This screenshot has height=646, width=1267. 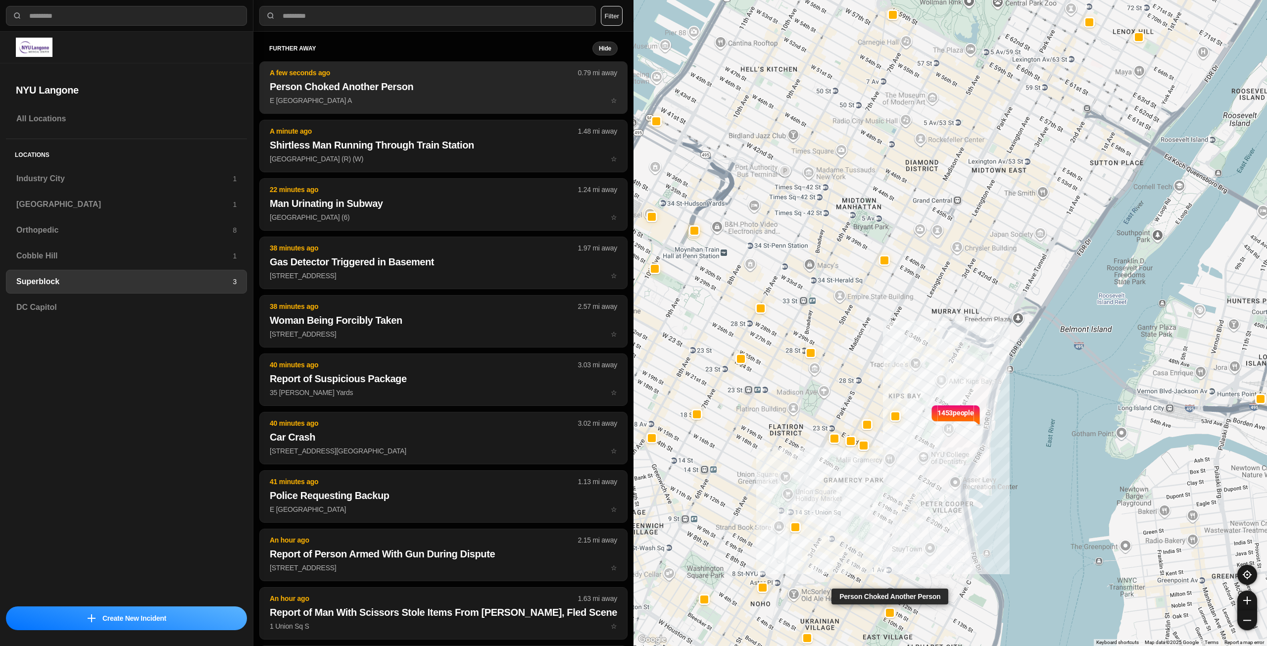 What do you see at coordinates (126, 256) in the screenshot?
I see `a: Cobble Hill1` at bounding box center [126, 256].